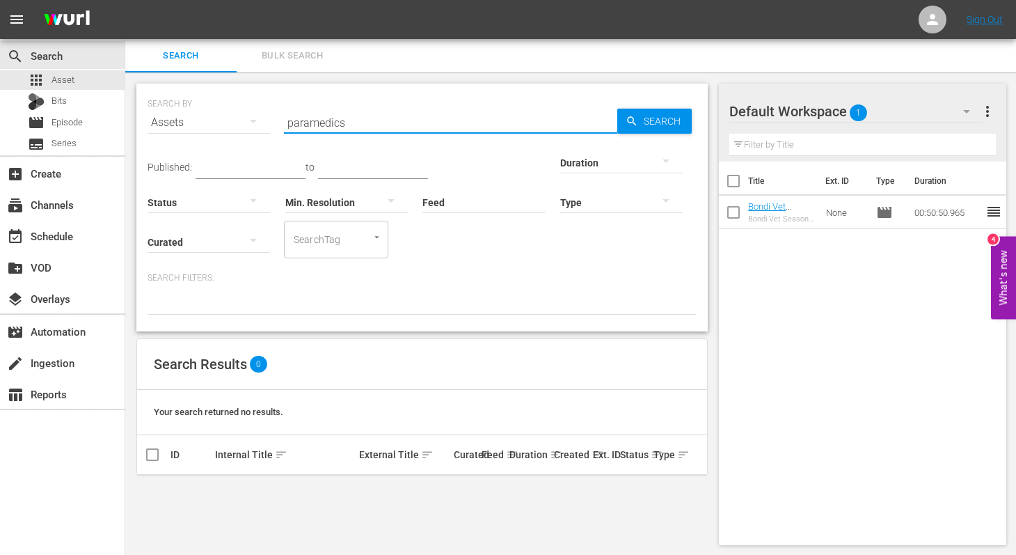 The image size is (1016, 555). Describe the element at coordinates (200, 364) in the screenshot. I see `span: Search Results` at that location.